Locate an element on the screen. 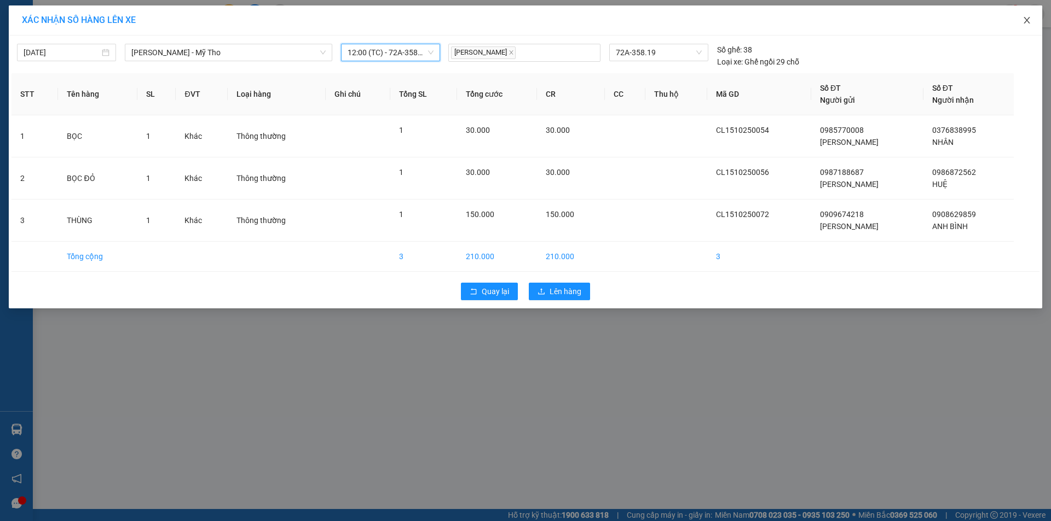 This screenshot has height=521, width=1051. th: CR is located at coordinates (571, 94).